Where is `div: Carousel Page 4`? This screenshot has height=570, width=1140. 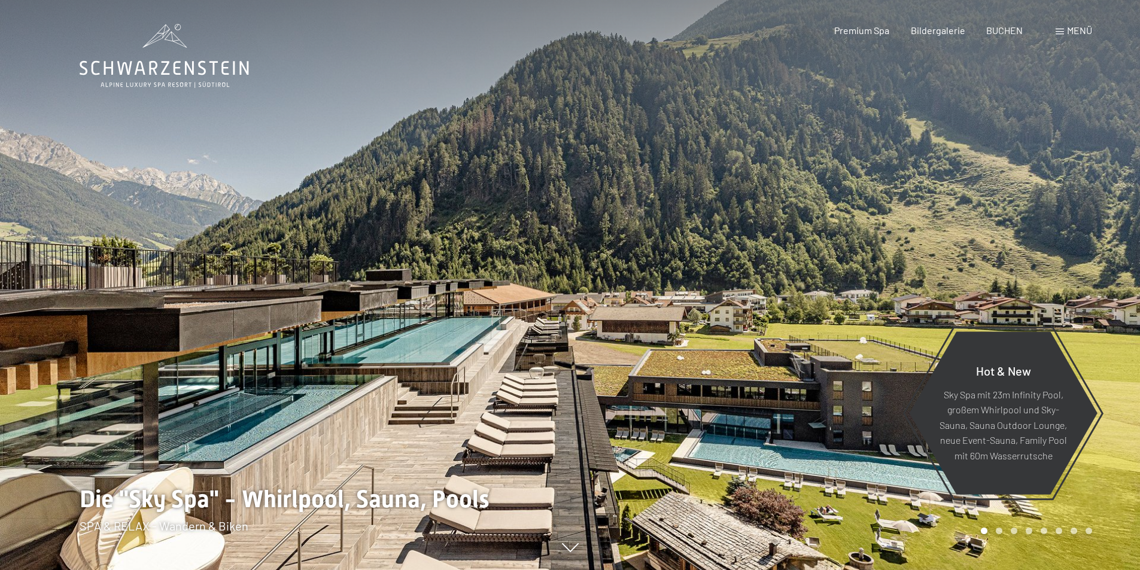 div: Carousel Page 4 is located at coordinates (1029, 531).